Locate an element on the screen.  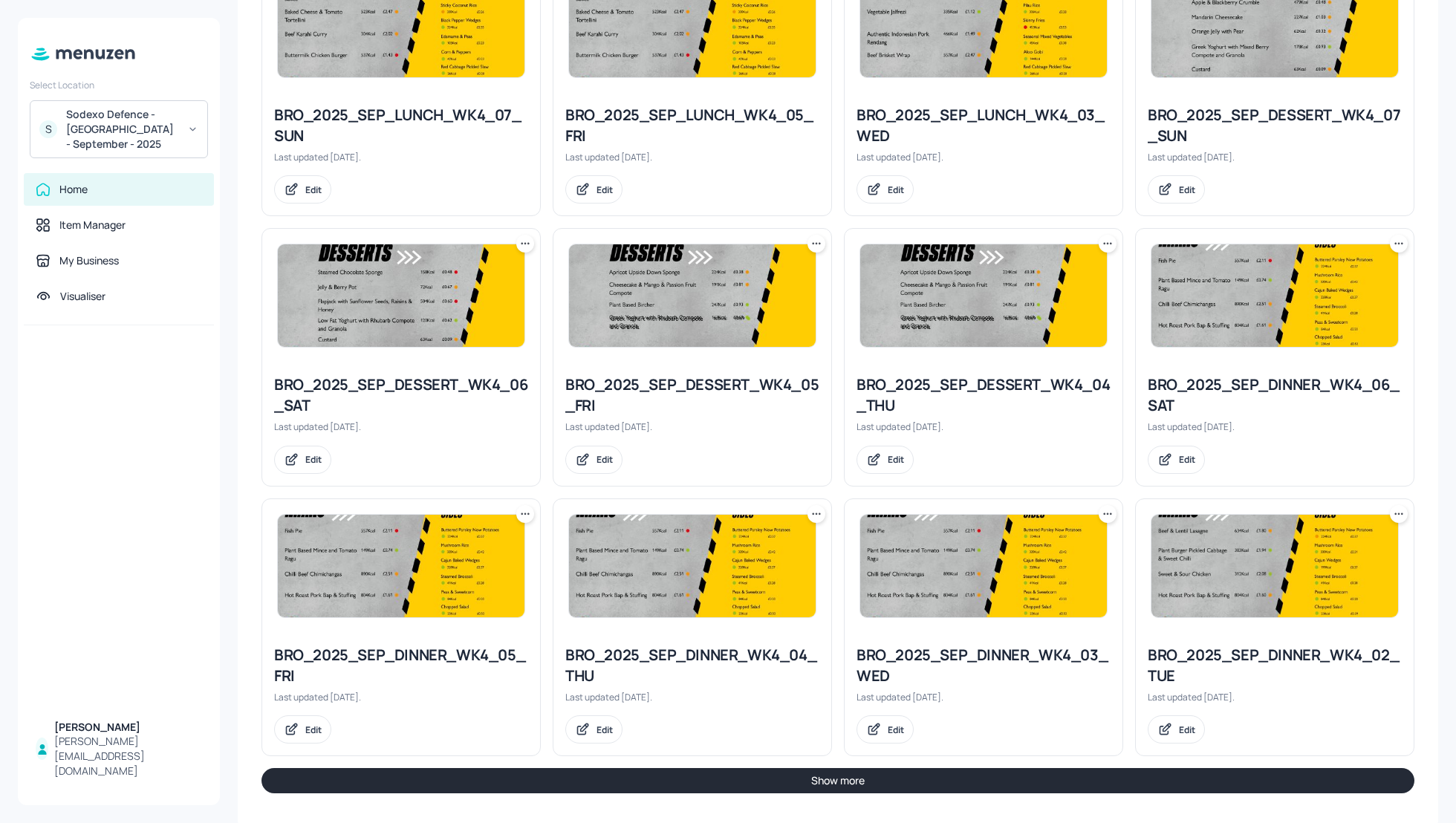
div: Select Location is located at coordinates (119, 84).